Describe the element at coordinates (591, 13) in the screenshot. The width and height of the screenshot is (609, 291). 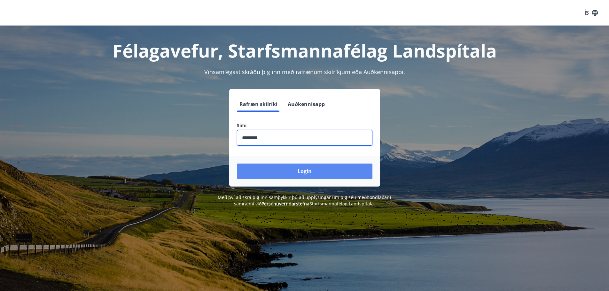
I see `button: ÍS` at that location.